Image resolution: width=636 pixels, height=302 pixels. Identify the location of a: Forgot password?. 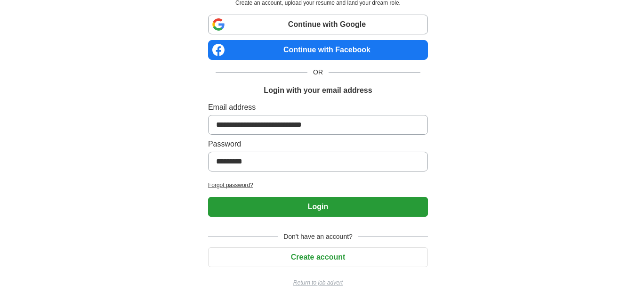
(318, 185).